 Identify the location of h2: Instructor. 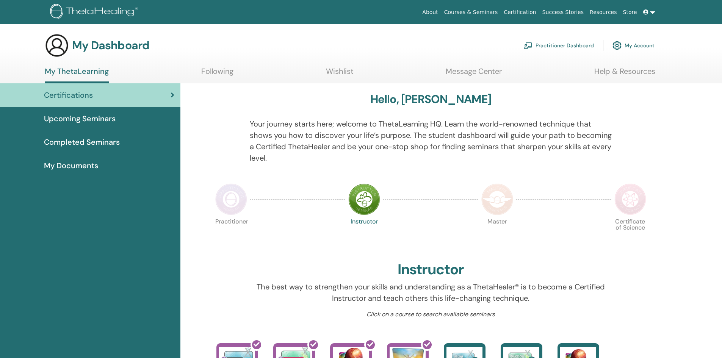
(431, 270).